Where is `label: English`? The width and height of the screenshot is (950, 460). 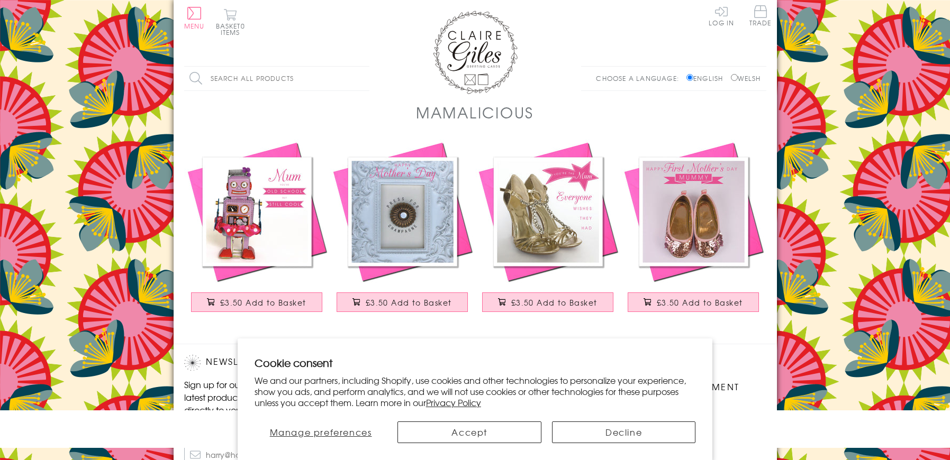 label: English is located at coordinates (707, 78).